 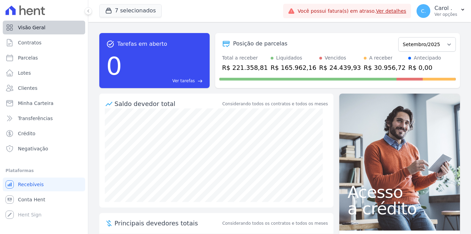 I want to click on div: Vencidos, so click(x=335, y=58).